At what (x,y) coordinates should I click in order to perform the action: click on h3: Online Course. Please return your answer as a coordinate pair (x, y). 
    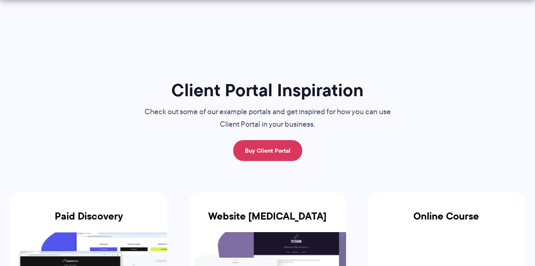
    Looking at the image, I should click on (446, 221).